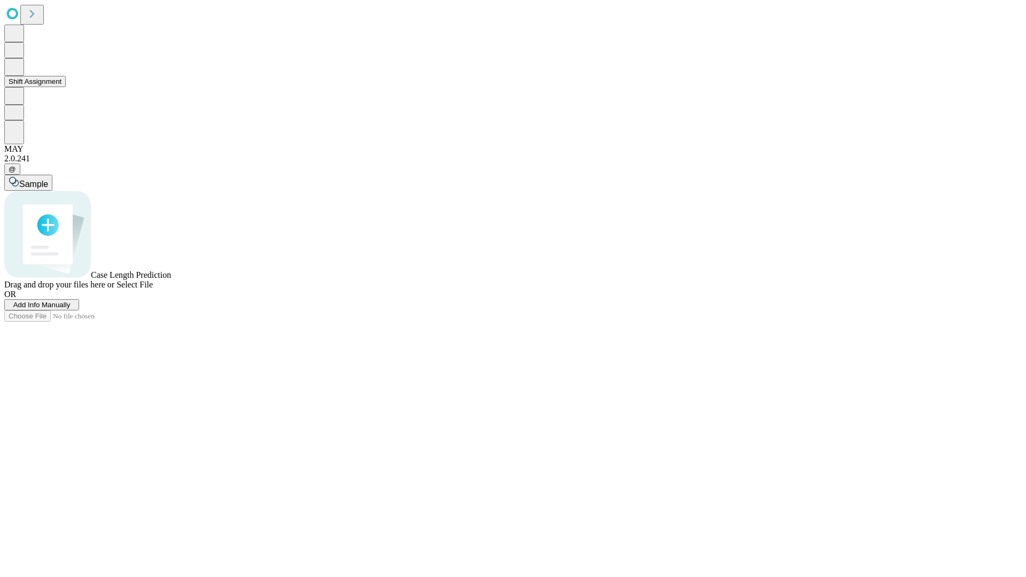  Describe the element at coordinates (59, 284) in the screenshot. I see `span: Drag and drop your files here or` at that location.